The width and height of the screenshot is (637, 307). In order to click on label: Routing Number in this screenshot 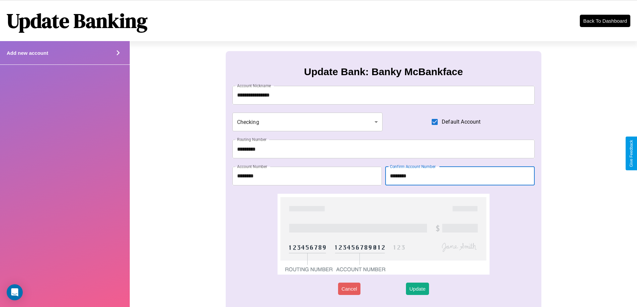, I will do `click(252, 140)`.